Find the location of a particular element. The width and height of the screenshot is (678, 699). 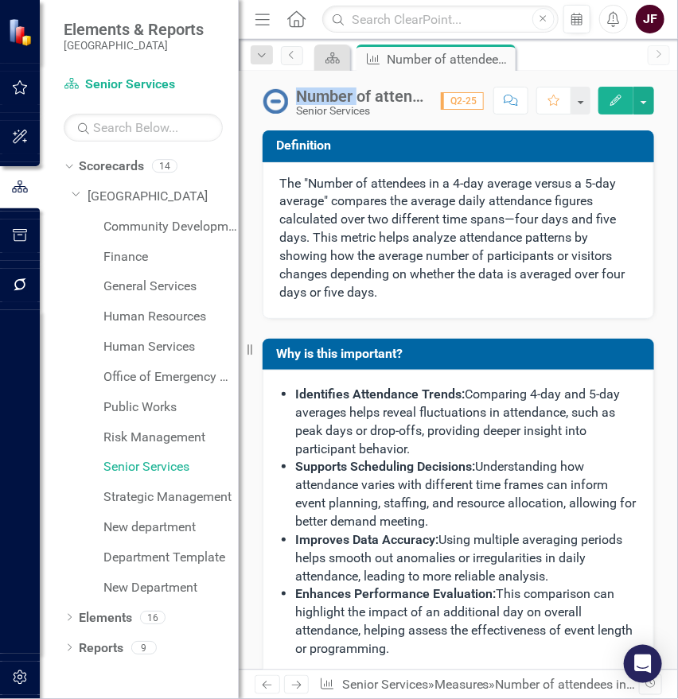

p: The "Number of attendees in a 4-day average versus a 5-day average" compares the average daily at... is located at coordinates (458, 239).